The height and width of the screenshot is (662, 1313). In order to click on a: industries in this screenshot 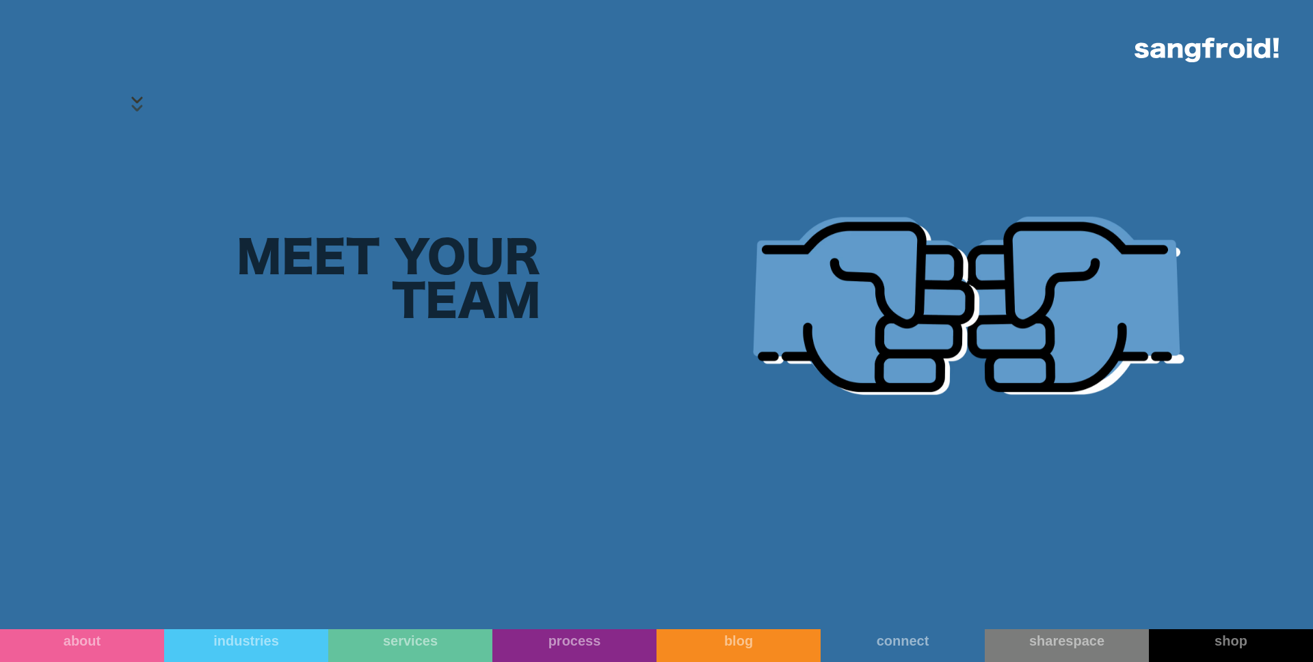, I will do `click(246, 645)`.